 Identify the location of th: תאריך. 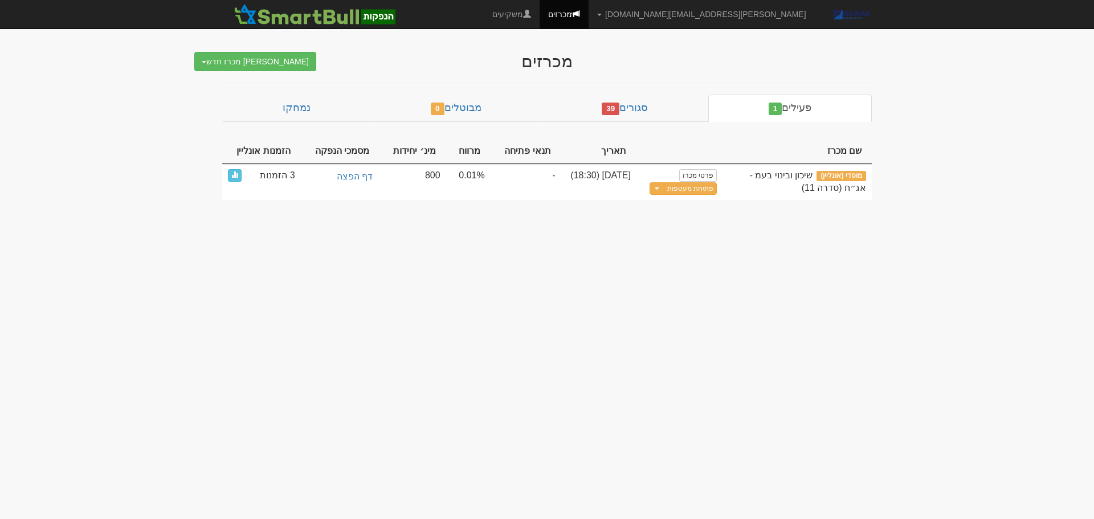
(599, 152).